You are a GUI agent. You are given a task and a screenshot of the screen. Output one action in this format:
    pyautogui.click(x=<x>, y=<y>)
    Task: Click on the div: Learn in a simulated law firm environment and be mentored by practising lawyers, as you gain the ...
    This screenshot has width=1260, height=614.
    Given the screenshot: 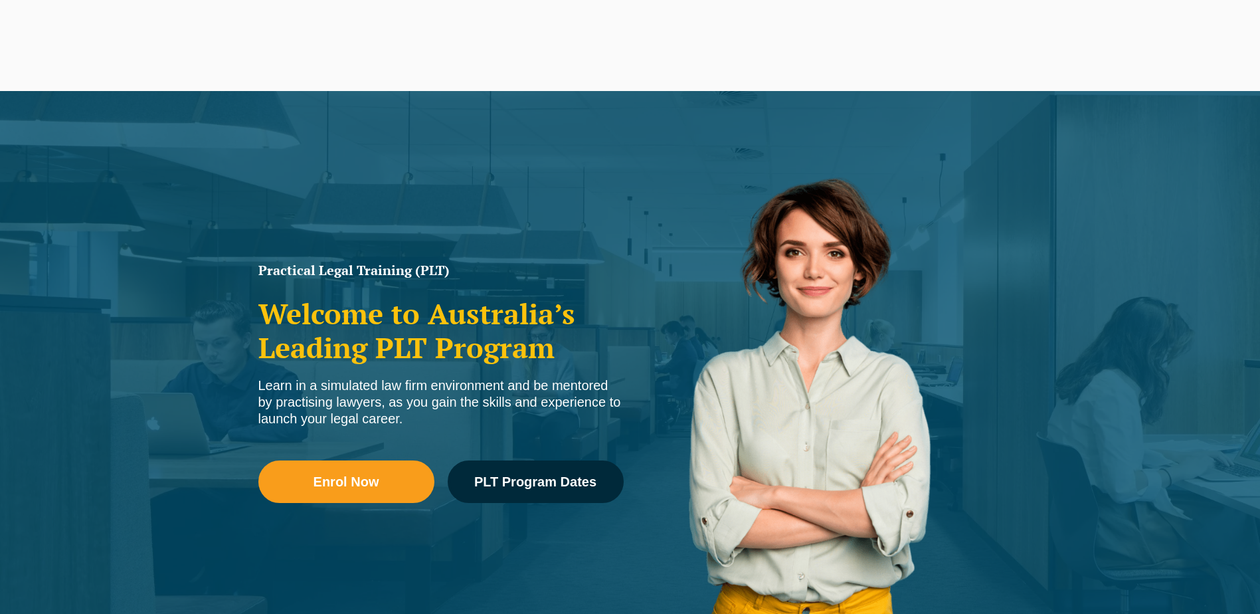 What is the action you would take?
    pyautogui.click(x=441, y=402)
    